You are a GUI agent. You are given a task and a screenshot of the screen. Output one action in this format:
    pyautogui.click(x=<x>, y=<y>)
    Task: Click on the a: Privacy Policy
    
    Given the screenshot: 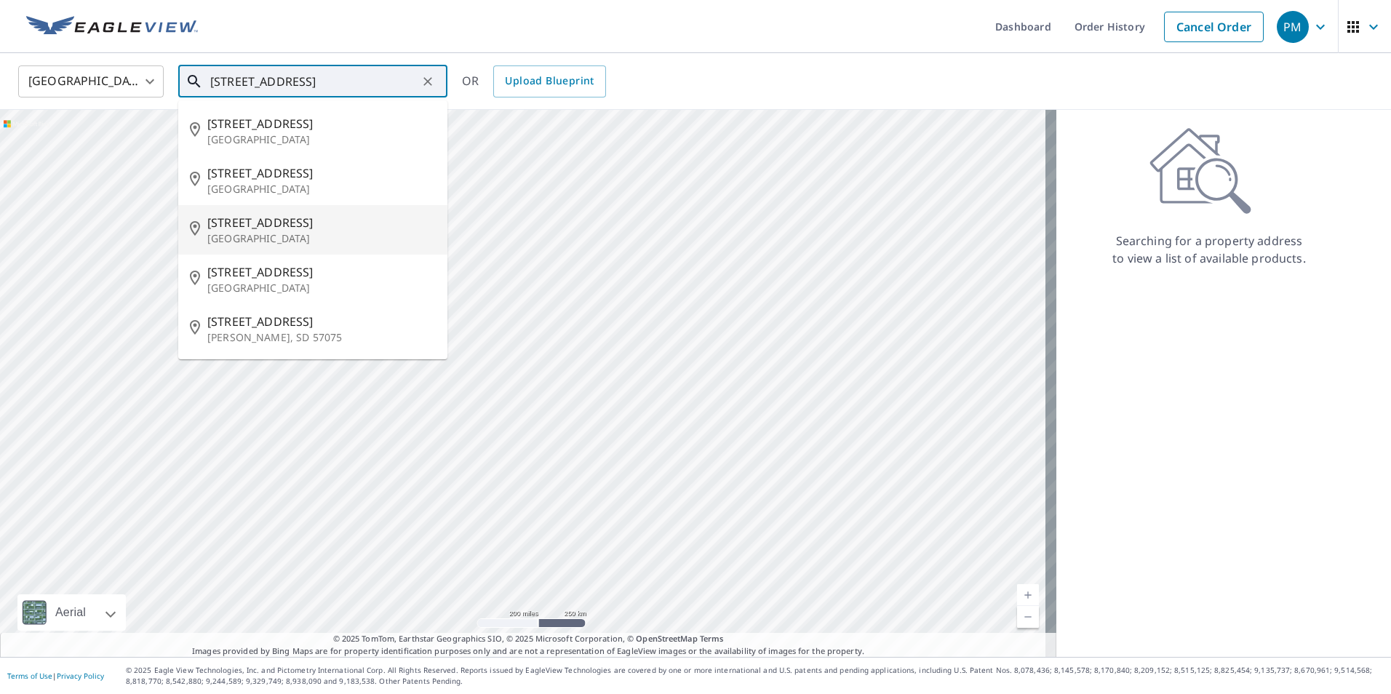 What is the action you would take?
    pyautogui.click(x=80, y=676)
    